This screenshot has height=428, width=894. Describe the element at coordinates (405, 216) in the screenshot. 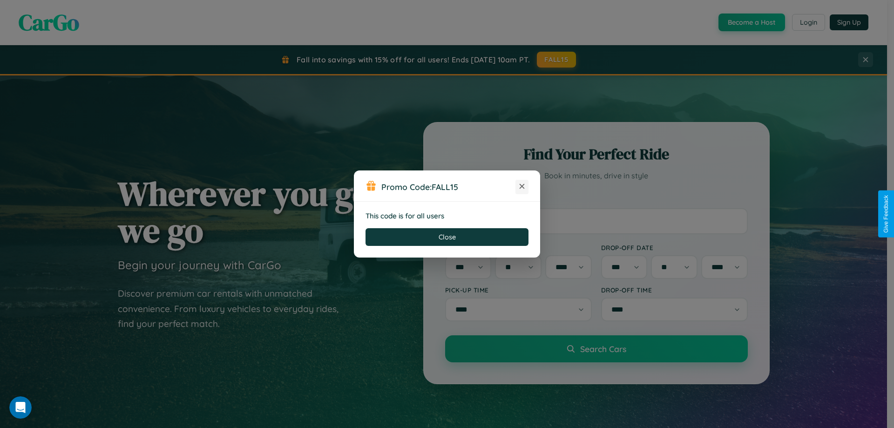

I see `strong: This code is for all users` at that location.